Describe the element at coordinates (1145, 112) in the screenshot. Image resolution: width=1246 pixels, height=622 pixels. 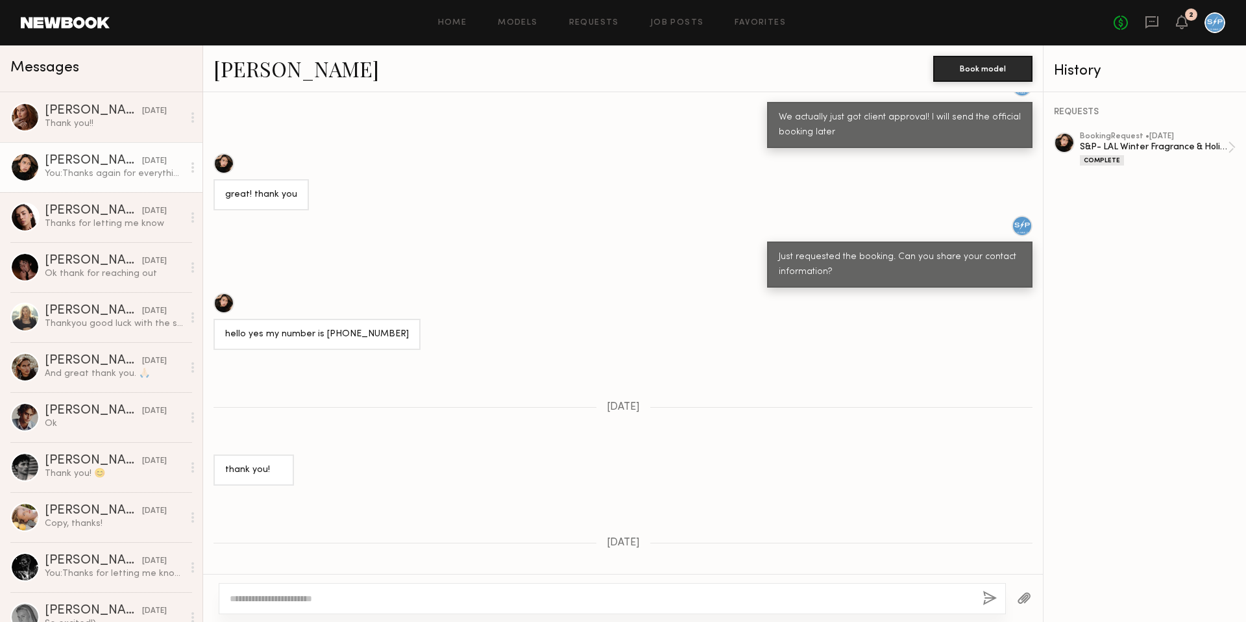
I see `div: REQUESTS` at that location.